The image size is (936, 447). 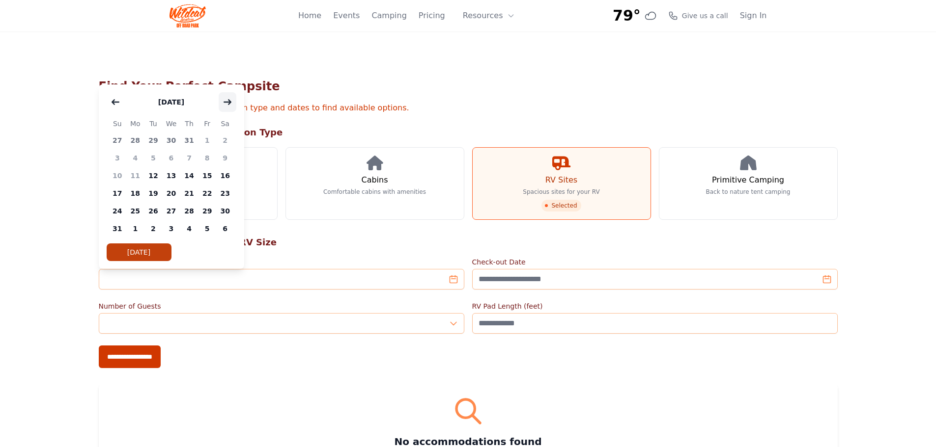 I want to click on img: Wildcat Logo, so click(x=188, y=16).